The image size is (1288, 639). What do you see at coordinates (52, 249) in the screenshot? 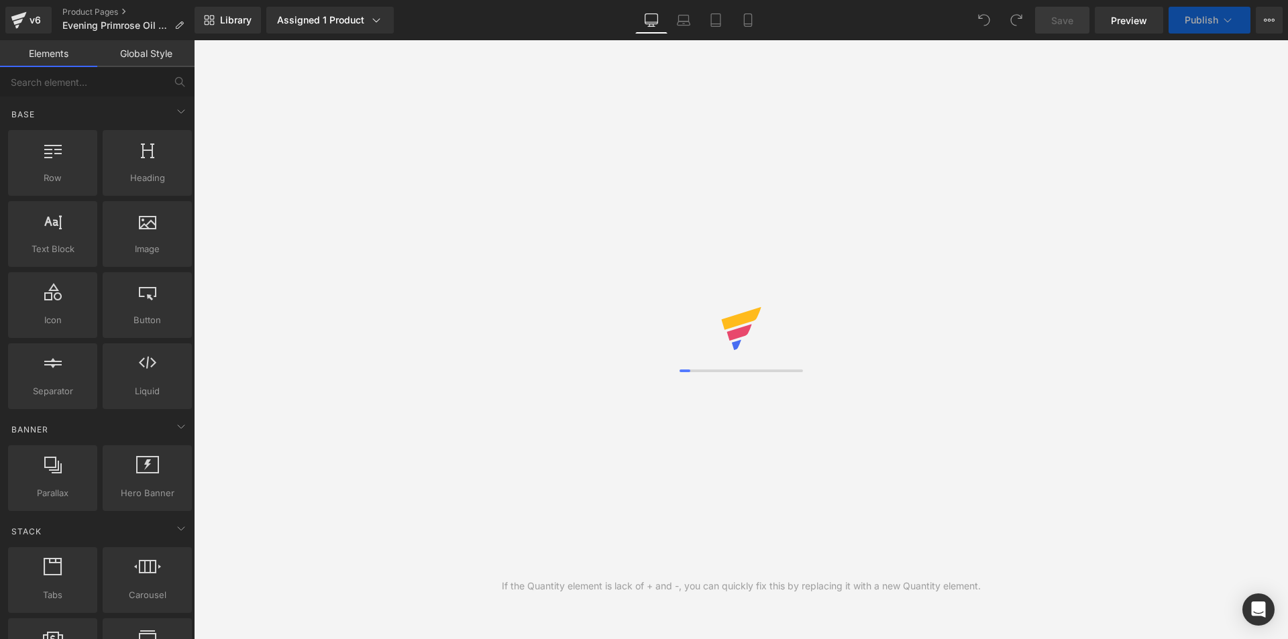
I see `span: Text Block` at bounding box center [52, 249].